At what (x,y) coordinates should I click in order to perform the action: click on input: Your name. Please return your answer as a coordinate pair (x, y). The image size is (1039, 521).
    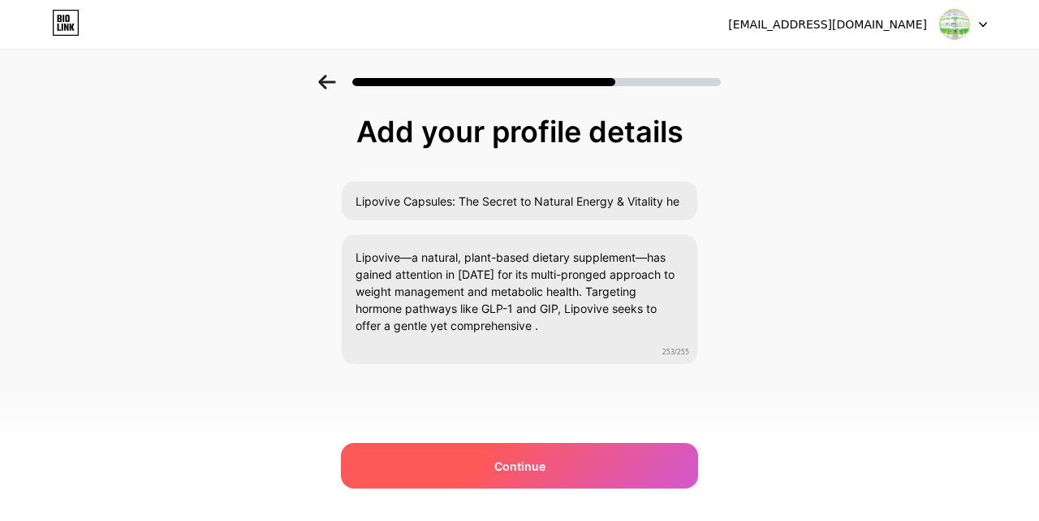
    Looking at the image, I should click on (520, 201).